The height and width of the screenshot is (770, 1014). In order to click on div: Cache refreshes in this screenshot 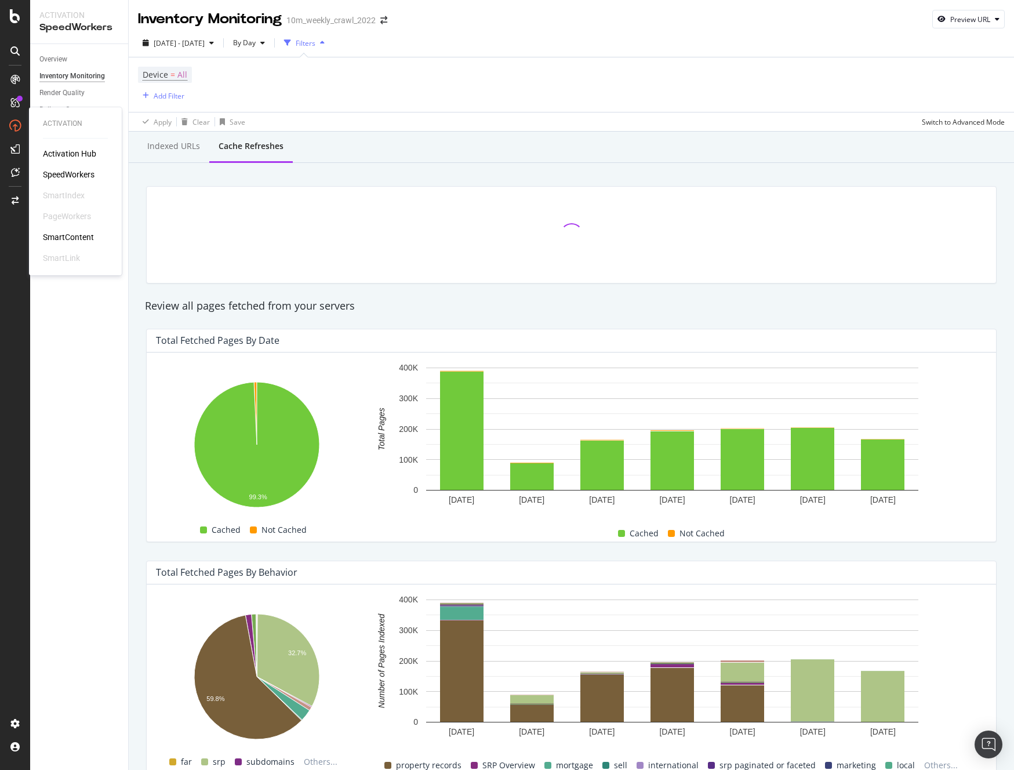, I will do `click(251, 146)`.